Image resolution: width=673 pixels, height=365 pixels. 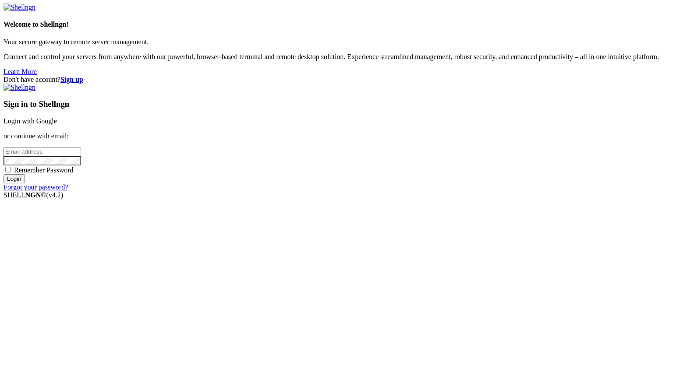 What do you see at coordinates (336, 136) in the screenshot?
I see `p: or continue with email:` at bounding box center [336, 136].